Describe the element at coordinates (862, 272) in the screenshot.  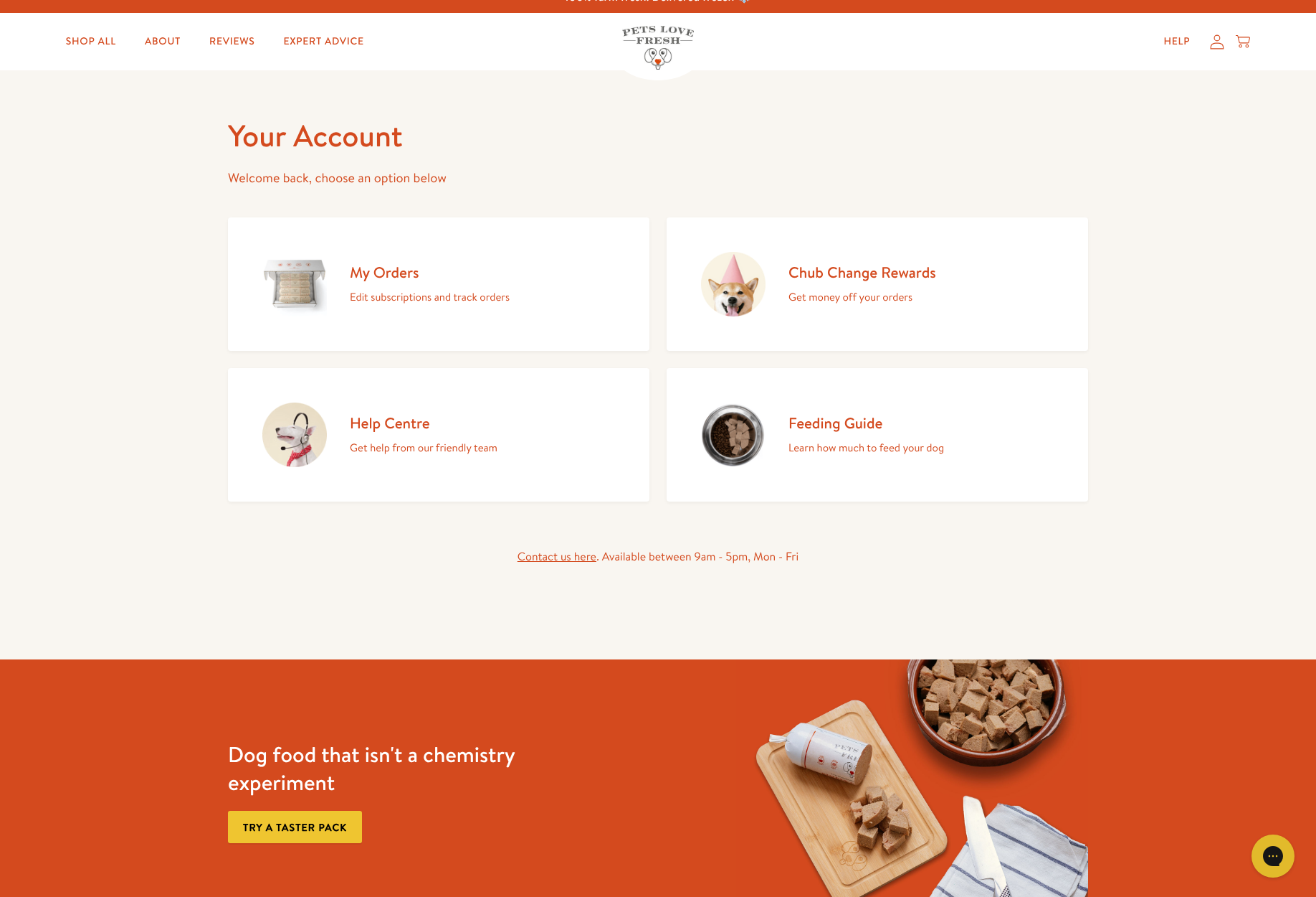
I see `h2: Chub Change Rewards` at that location.